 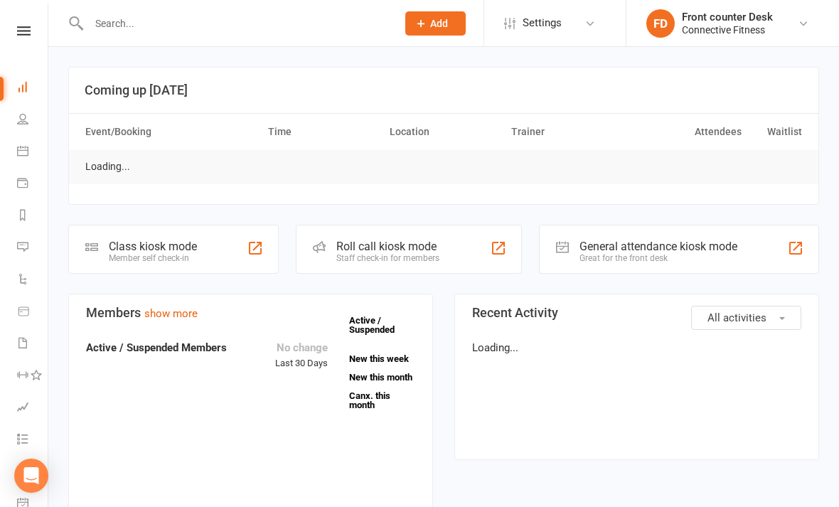 What do you see at coordinates (382, 377) in the screenshot?
I see `a: New this month` at bounding box center [382, 377].